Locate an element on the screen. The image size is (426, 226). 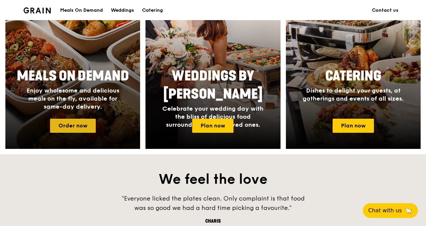
a: Contact us is located at coordinates (385, 10).